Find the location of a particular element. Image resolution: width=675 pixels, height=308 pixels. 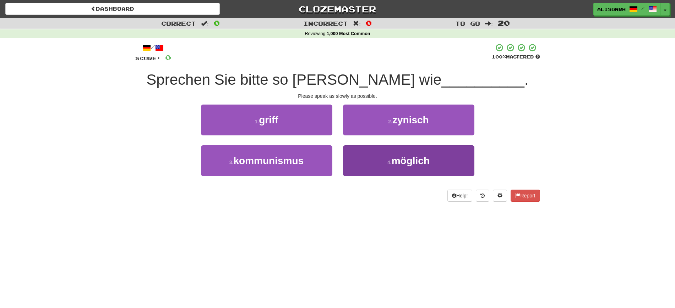

span: AlisonRH is located at coordinates (611, 9).